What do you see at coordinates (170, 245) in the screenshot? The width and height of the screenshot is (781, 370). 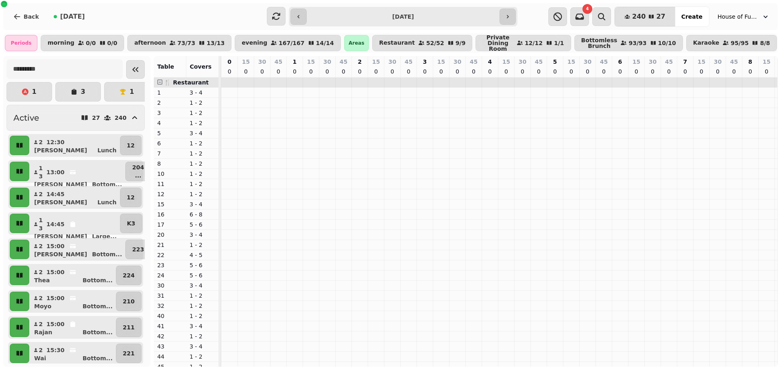 I see `p: 21` at bounding box center [170, 245].